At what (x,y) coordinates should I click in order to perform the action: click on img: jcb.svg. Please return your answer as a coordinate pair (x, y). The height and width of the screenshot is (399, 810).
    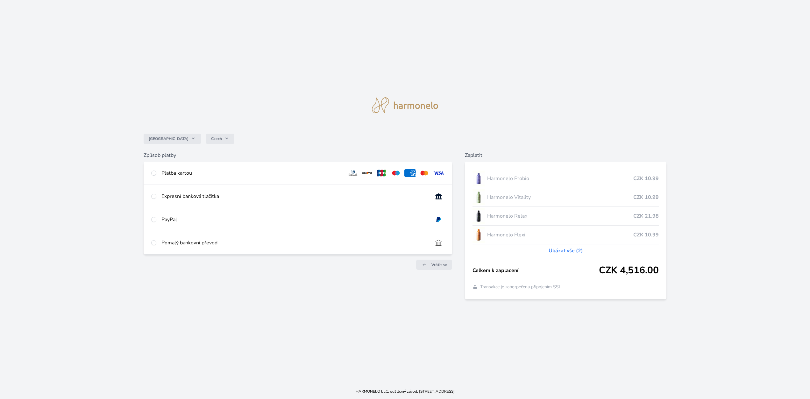
    Looking at the image, I should click on (381, 173).